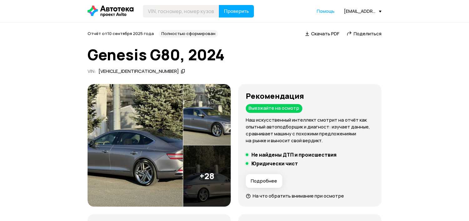 This screenshot has height=221, width=469. What do you see at coordinates (188, 34) in the screenshot?
I see `div: Полностью сформирован` at bounding box center [188, 34].